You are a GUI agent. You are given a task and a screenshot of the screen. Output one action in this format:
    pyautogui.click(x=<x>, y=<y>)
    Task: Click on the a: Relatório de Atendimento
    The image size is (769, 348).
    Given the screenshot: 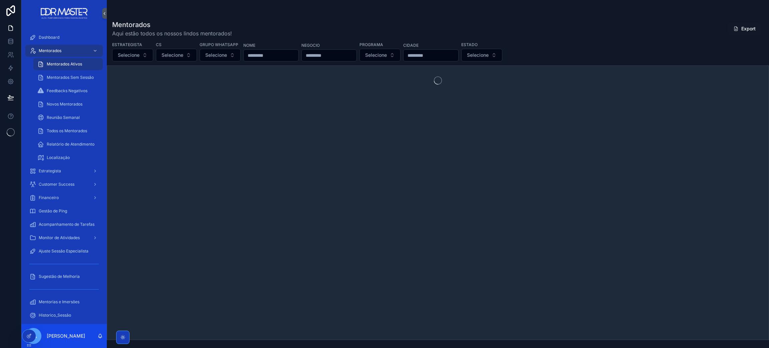 What is the action you would take?
    pyautogui.click(x=68, y=144)
    